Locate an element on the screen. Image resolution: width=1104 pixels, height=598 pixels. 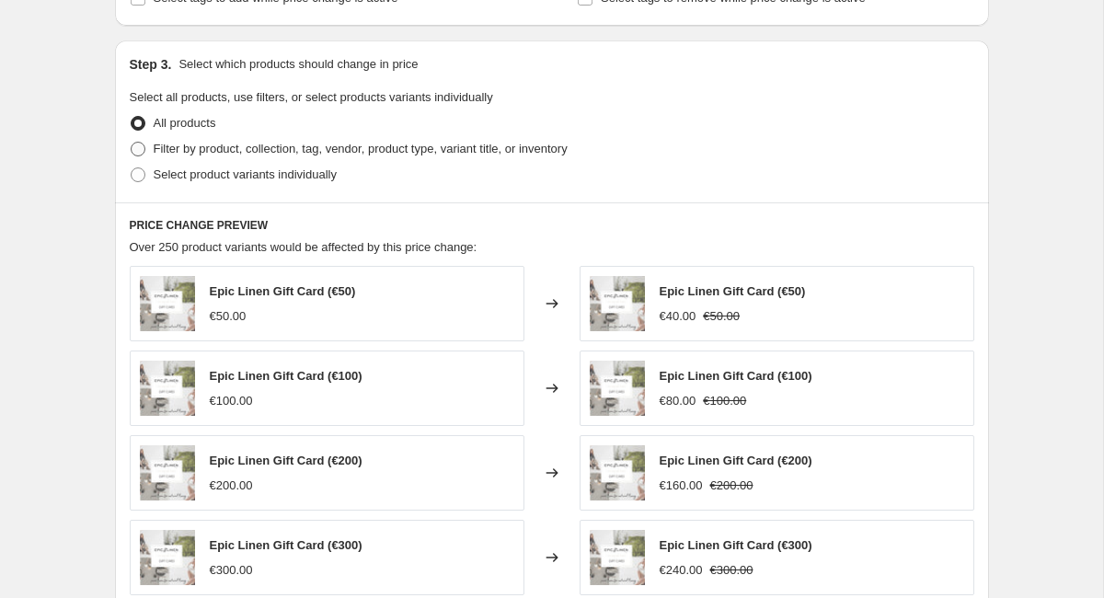
div: €200.00 is located at coordinates (231, 486).